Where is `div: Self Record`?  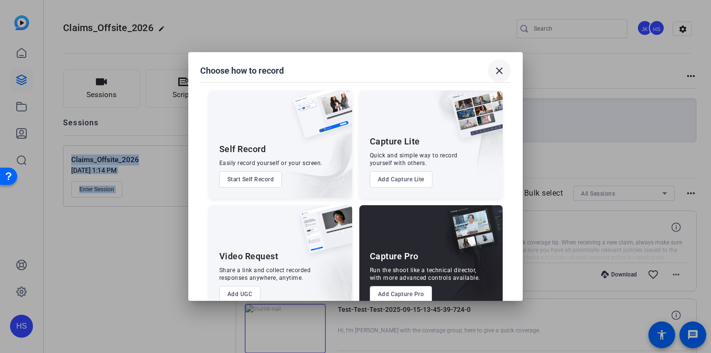
div: Self Record is located at coordinates (243, 149).